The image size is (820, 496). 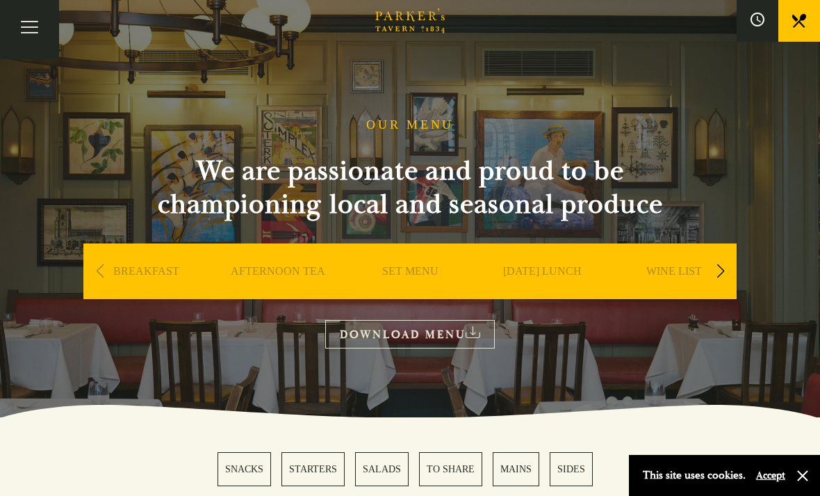 I want to click on a: 3 / 6, so click(x=382, y=469).